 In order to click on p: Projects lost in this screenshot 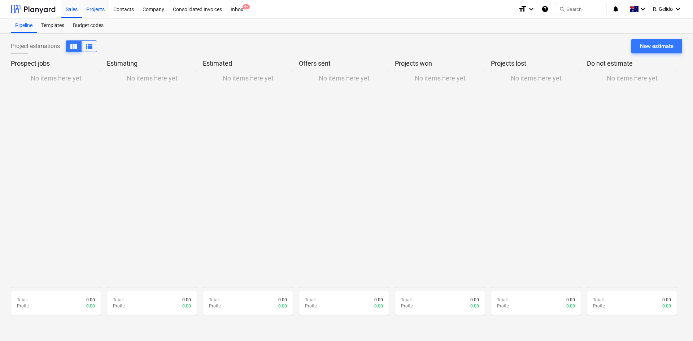, I will do `click(534, 64)`.